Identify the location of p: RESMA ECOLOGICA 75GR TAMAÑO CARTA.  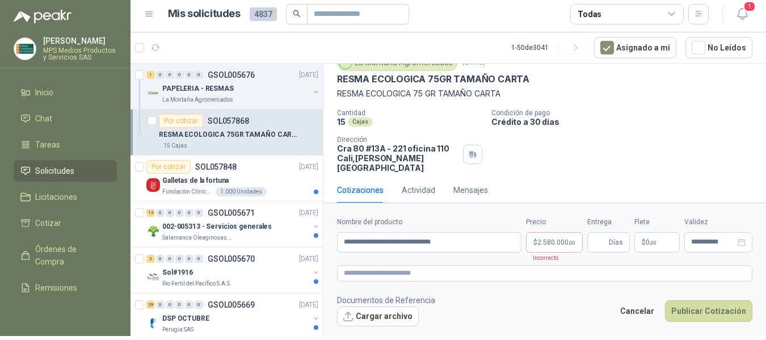
(433, 79).